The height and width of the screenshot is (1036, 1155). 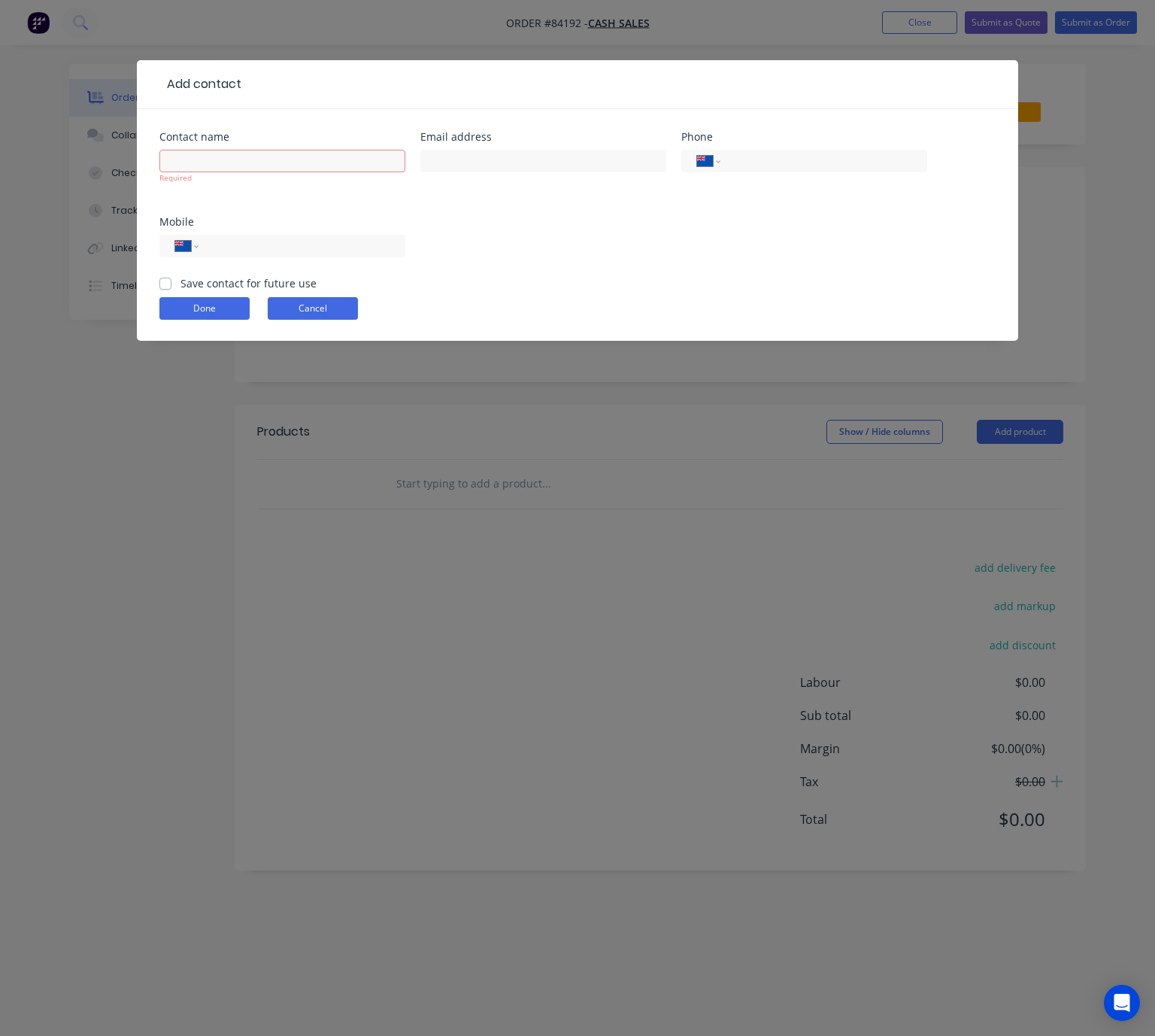 I want to click on div: Contact name, so click(x=282, y=137).